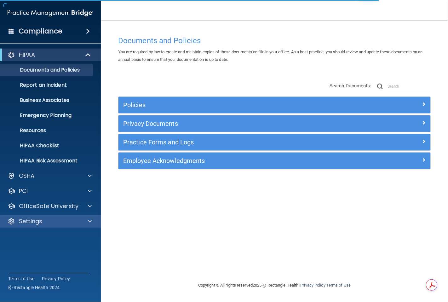 The width and height of the screenshot is (448, 302). Describe the element at coordinates (235, 123) in the screenshot. I see `h5: Privacy Documents` at that location.